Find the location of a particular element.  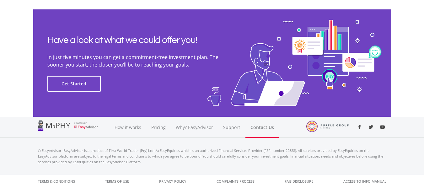

p: In just five minutes you can get a commitment-free investment plan. The sooner you start, the clo... is located at coordinates (141, 61).